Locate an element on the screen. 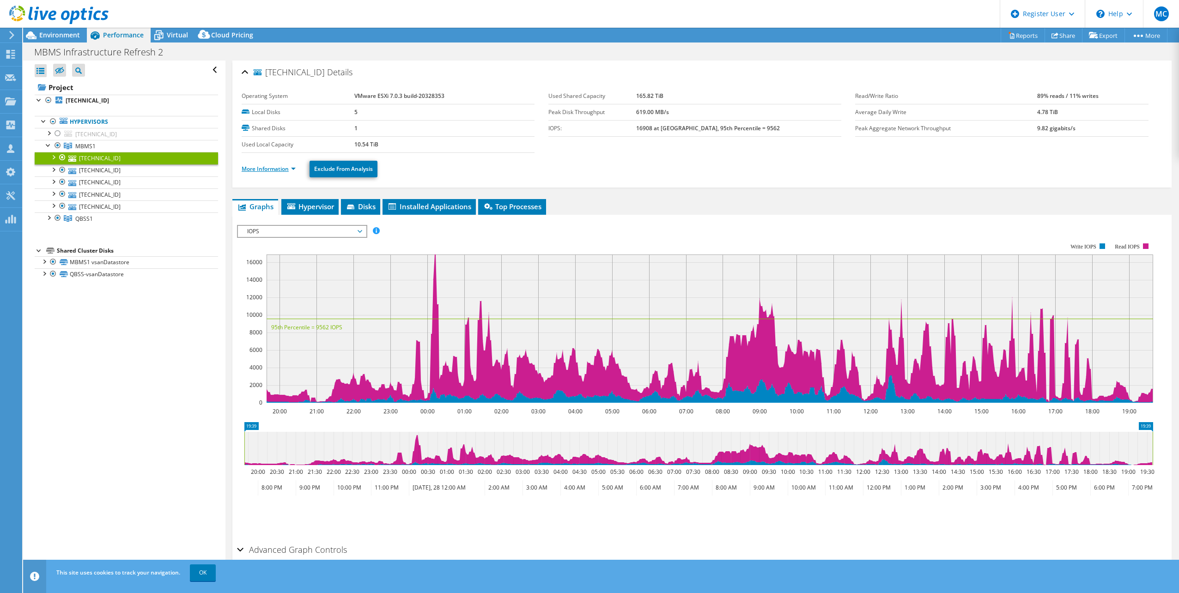 Image resolution: width=1179 pixels, height=593 pixels. text: 6000 is located at coordinates (256, 350).